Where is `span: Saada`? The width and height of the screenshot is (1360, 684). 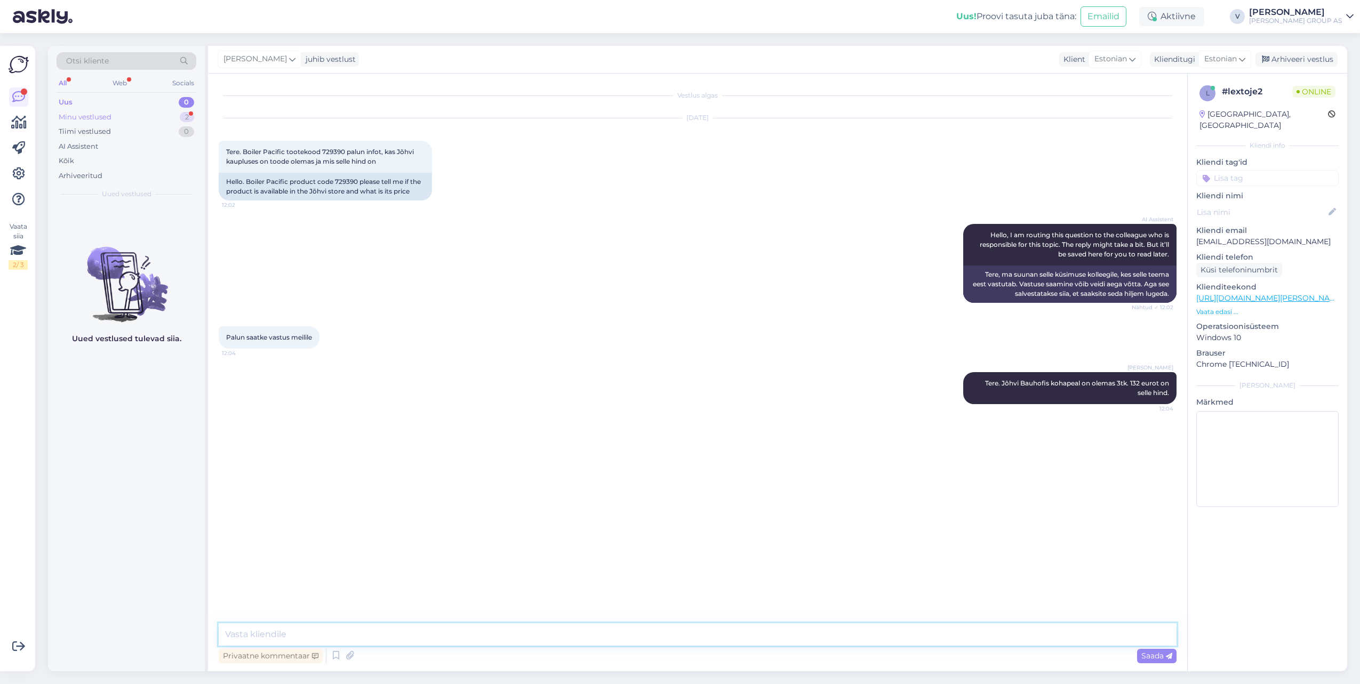 span: Saada is located at coordinates (1156, 656).